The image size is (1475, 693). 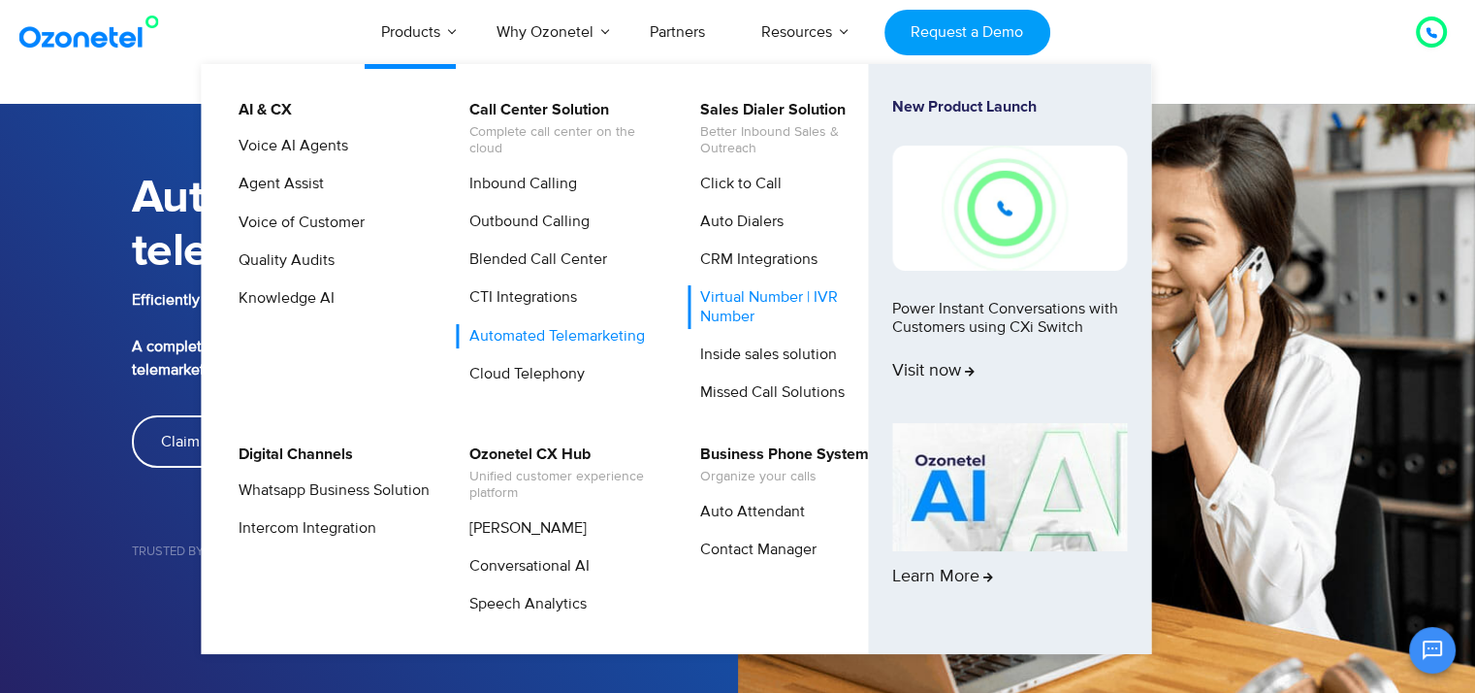 I want to click on span: Better Inbound Sales & Outreach, so click(x=795, y=141).